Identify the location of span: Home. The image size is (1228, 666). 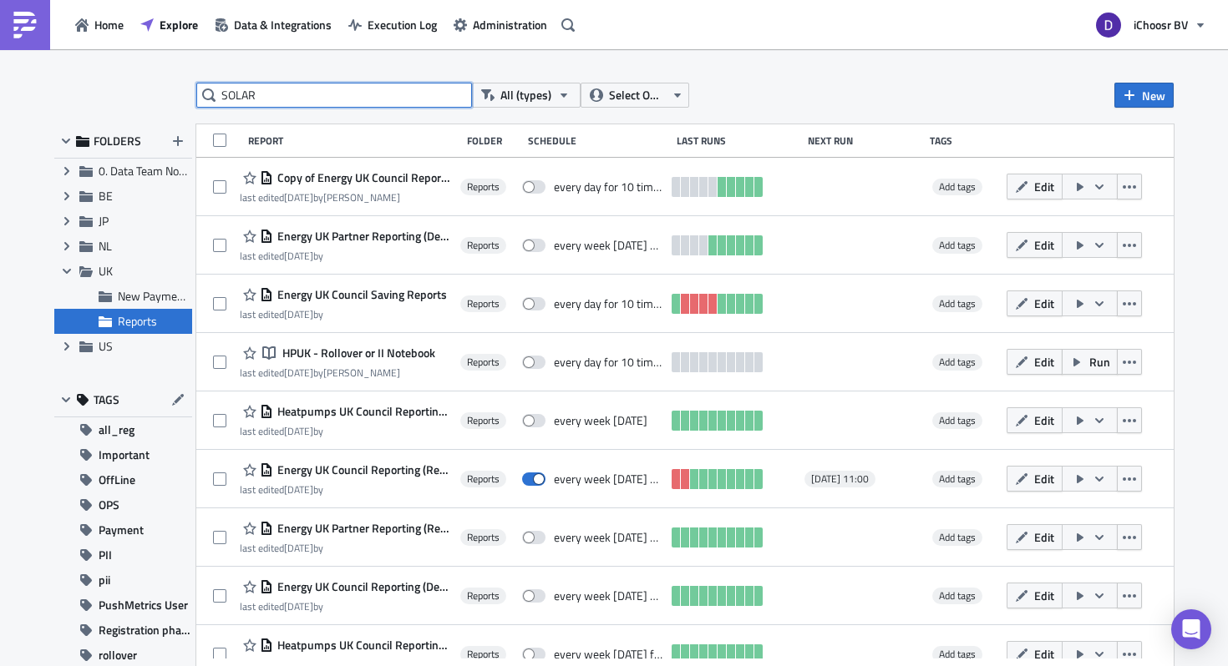
(109, 24).